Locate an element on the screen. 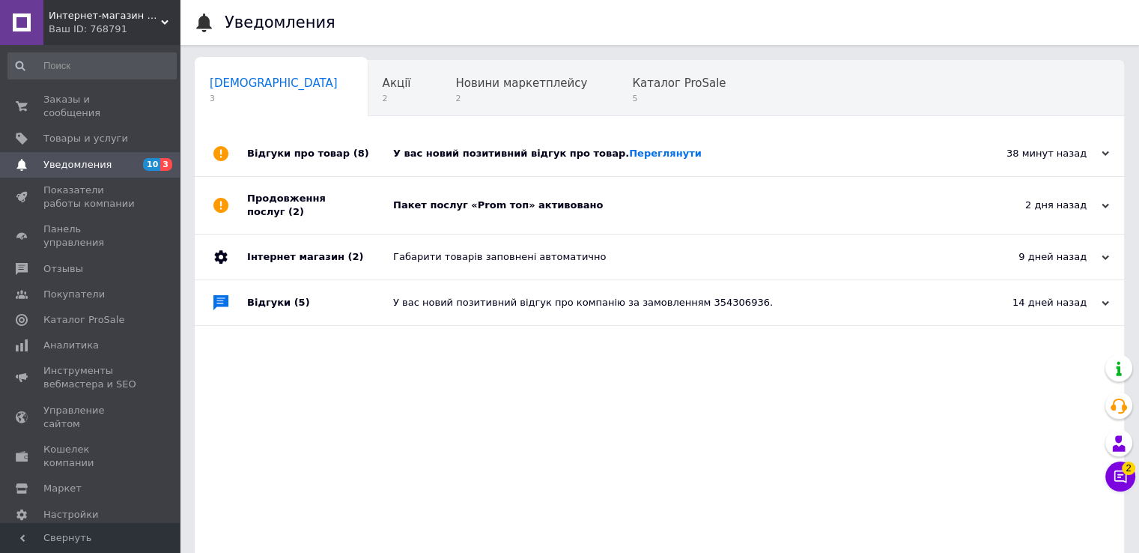  h1: Уведомления is located at coordinates (280, 22).